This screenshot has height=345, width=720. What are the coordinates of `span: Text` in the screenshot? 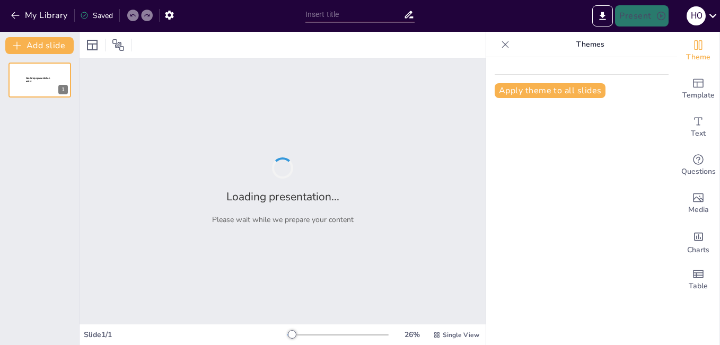 It's located at (698, 134).